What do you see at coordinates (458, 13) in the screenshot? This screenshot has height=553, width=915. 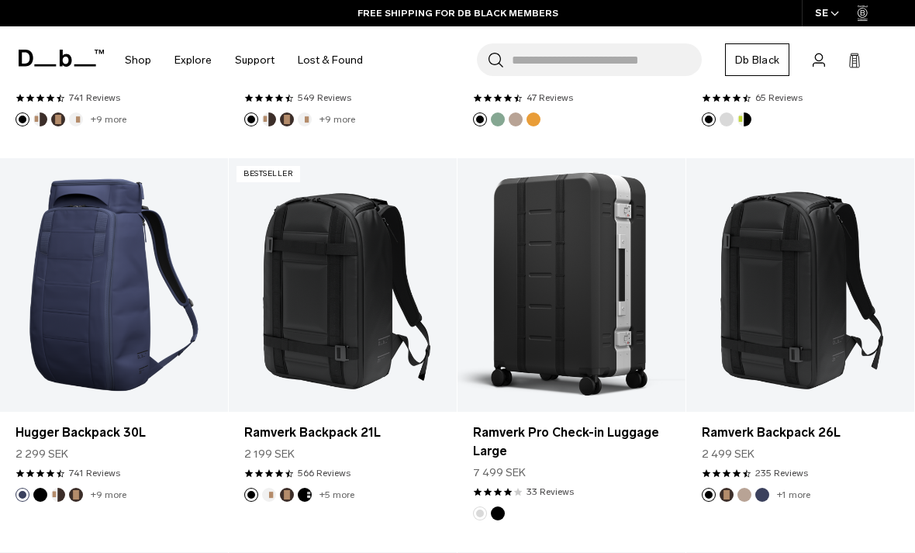 I see `a: FREE SHIPPING FOR DB BLACK MEMBERS` at bounding box center [458, 13].